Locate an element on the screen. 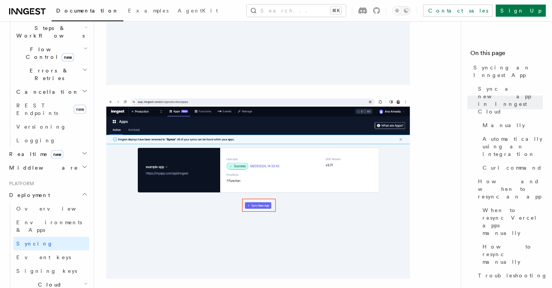 The height and width of the screenshot is (288, 552). span: Flow Control is located at coordinates (48, 53).